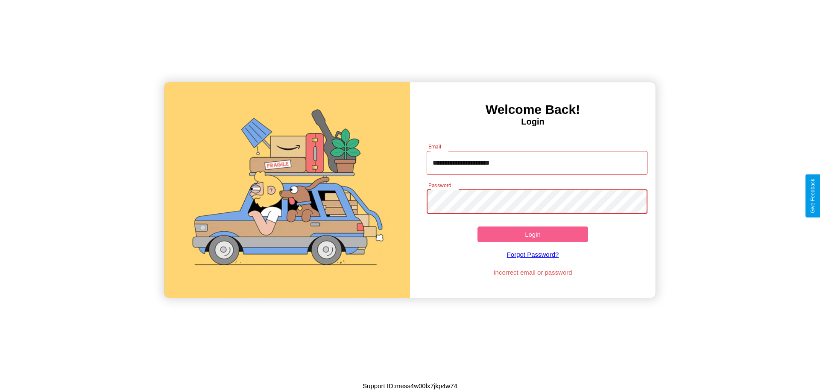 The image size is (820, 392). I want to click on div: Give Feedback, so click(813, 196).